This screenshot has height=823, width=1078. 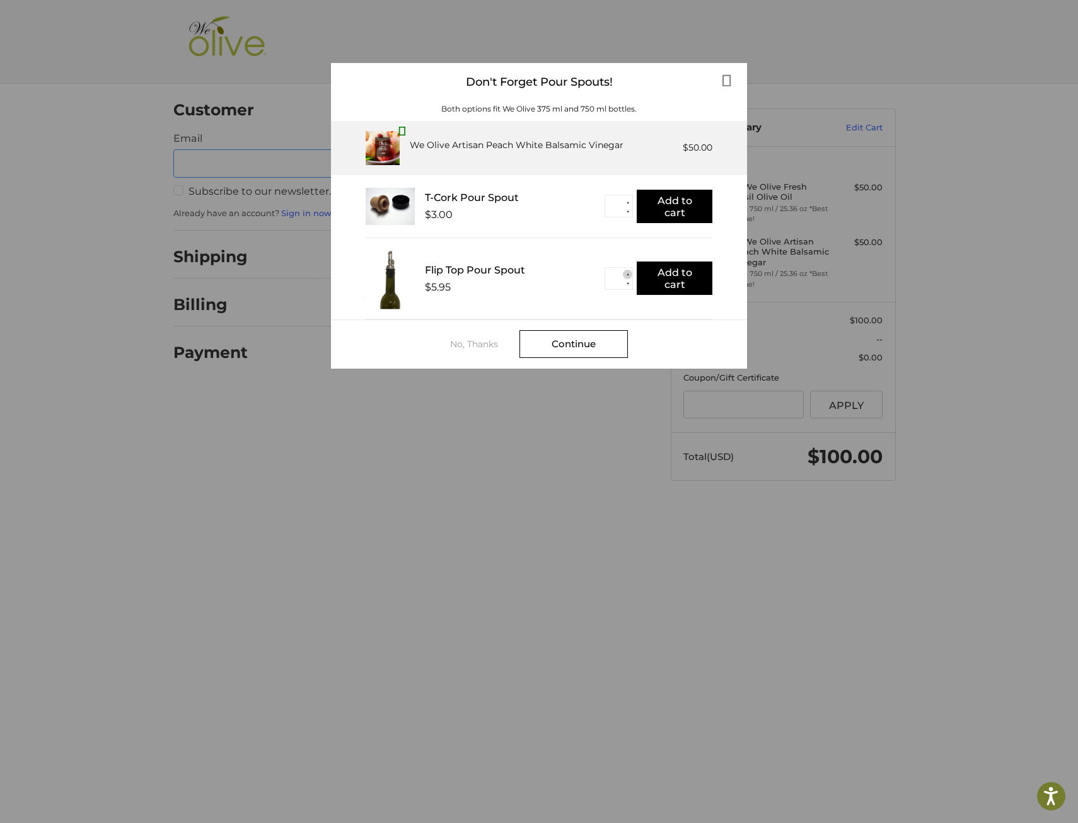 I want to click on div: Don't Forget Pour Spouts!, so click(x=539, y=82).